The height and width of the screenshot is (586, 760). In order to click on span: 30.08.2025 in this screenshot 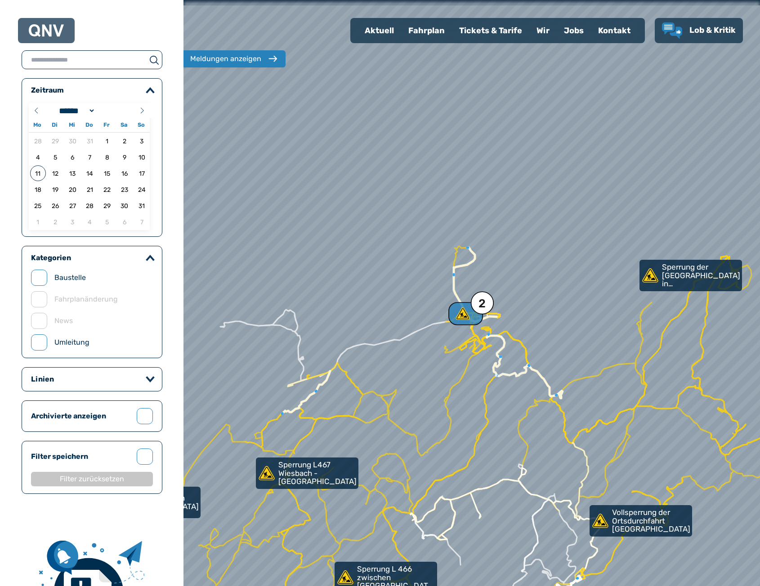, I will do `click(124, 206)`.